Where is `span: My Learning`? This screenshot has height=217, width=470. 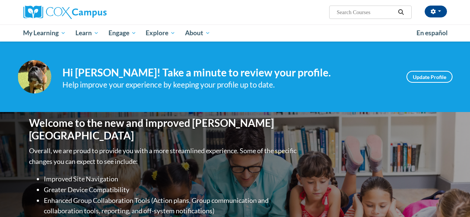
span: My Learning is located at coordinates (44, 33).